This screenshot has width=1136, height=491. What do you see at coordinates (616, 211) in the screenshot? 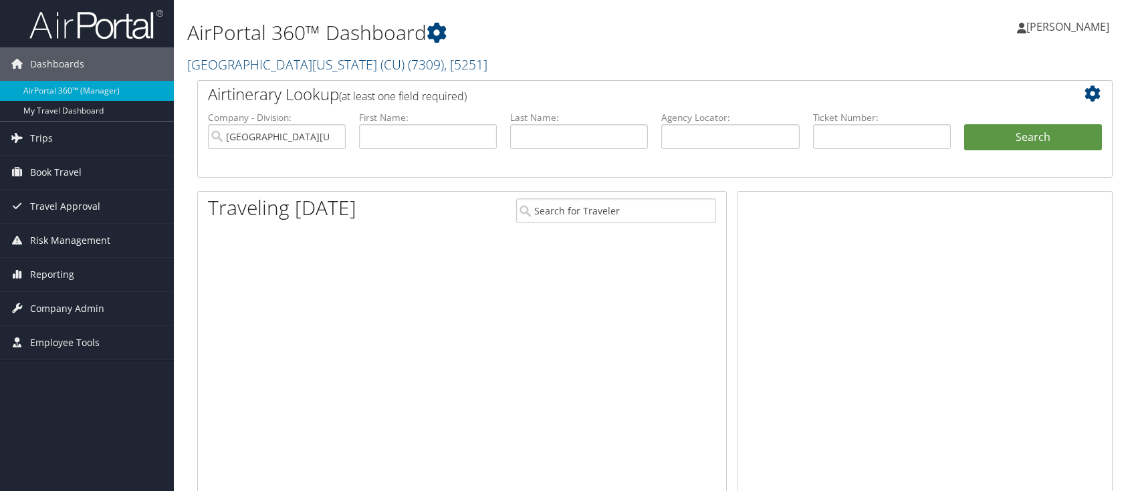
I see `input: Search for Traveler` at bounding box center [616, 211].